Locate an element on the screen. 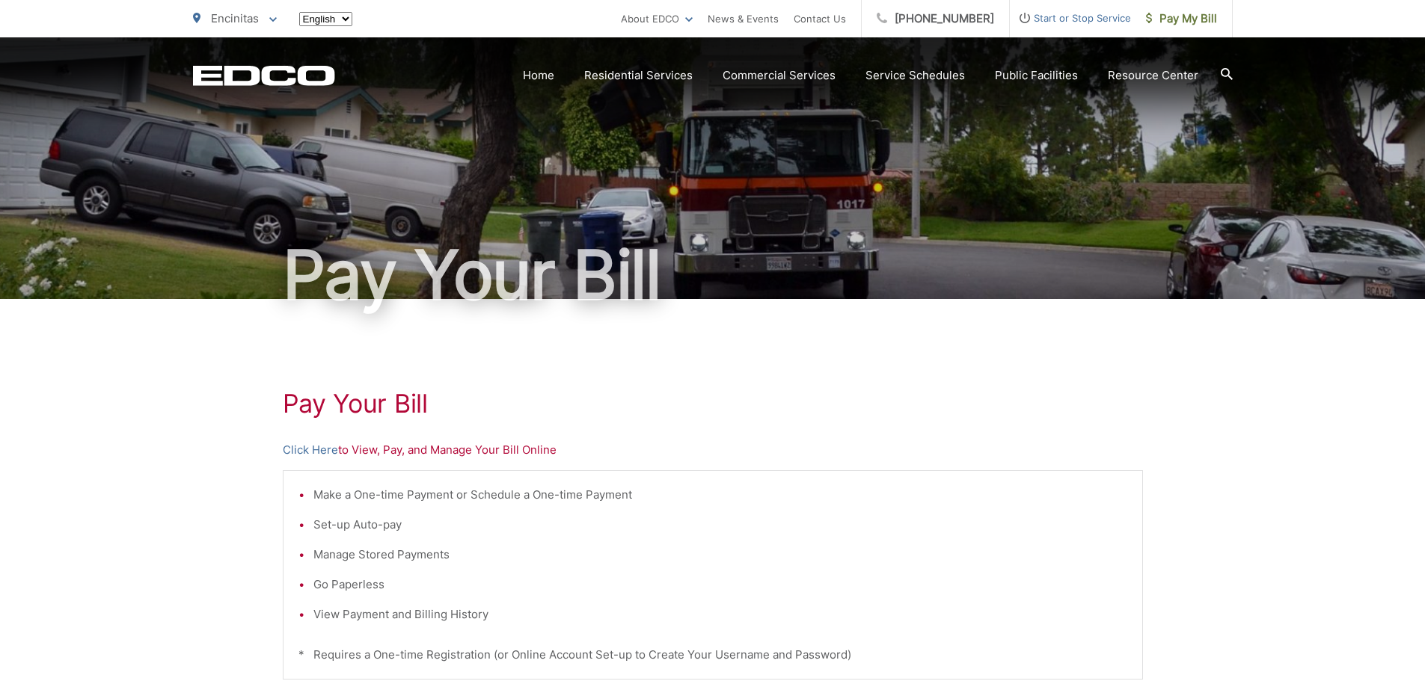 The image size is (1425, 681). p: * Requires a One-time Registration (or Online Account Set-up to Create Your Username and Password) is located at coordinates (713, 655).